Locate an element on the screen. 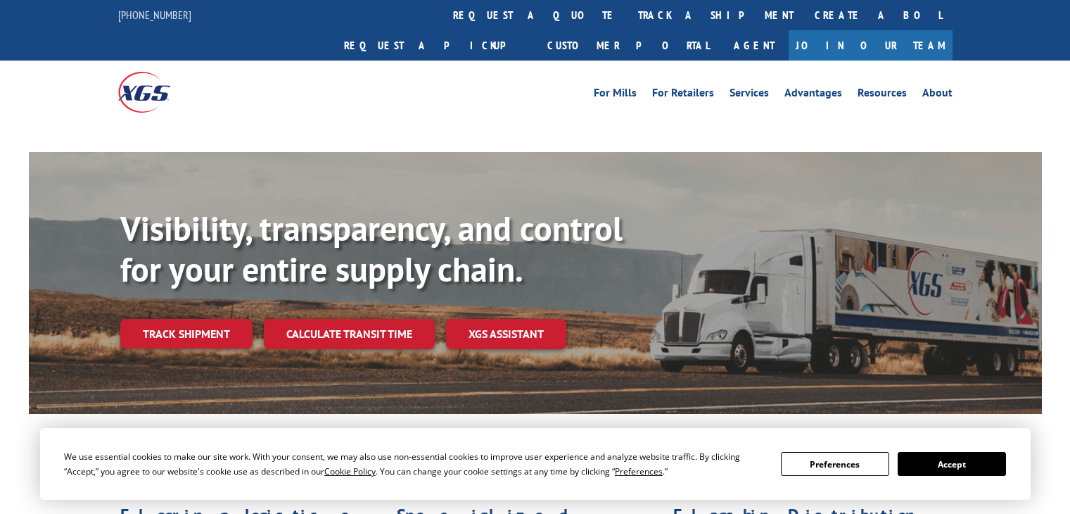 The image size is (1070, 514). a: XGS ASSISTANT is located at coordinates (506, 334).